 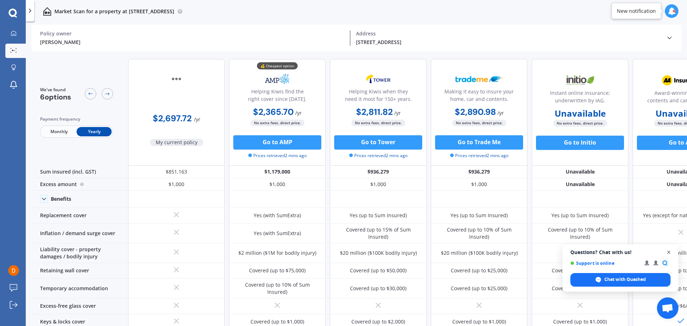 I want to click on div: Instant online insurance; underwritten by IAG., so click(x=580, y=98).